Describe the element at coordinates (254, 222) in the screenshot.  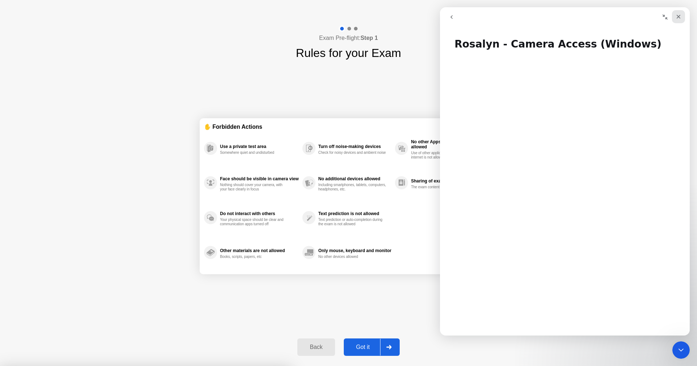
I see `div: Your physical space should be clear and communication apps turned off` at that location.